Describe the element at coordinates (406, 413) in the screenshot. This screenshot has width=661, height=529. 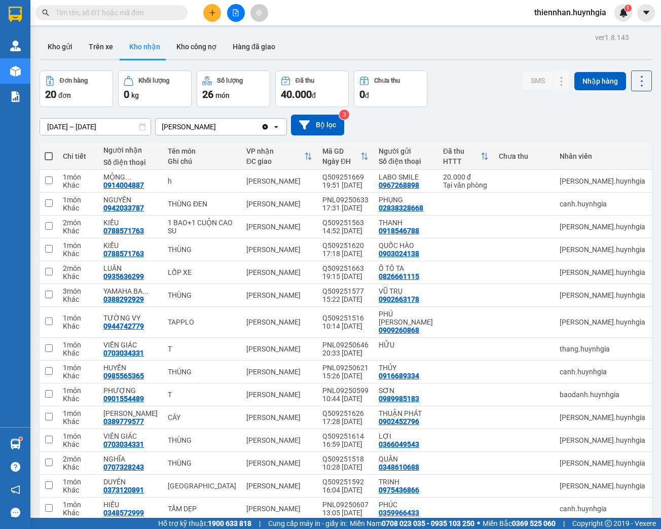
I see `div: THUẬN PHÁT` at that location.